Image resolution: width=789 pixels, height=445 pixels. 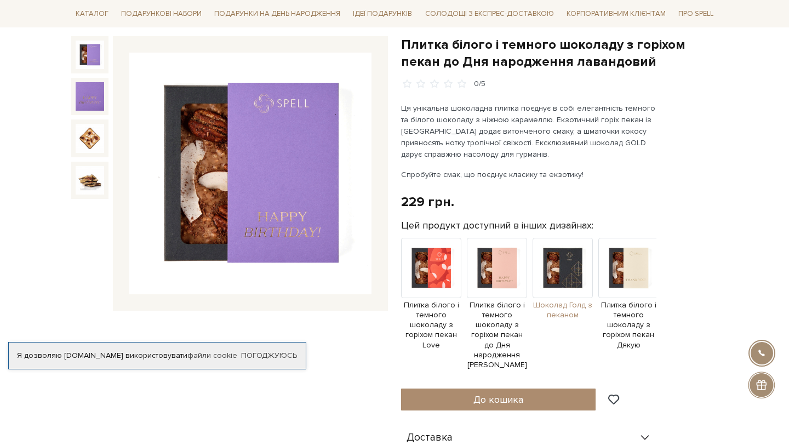 I want to click on a: Солодощі з експрес-доставкою, so click(x=489, y=14).